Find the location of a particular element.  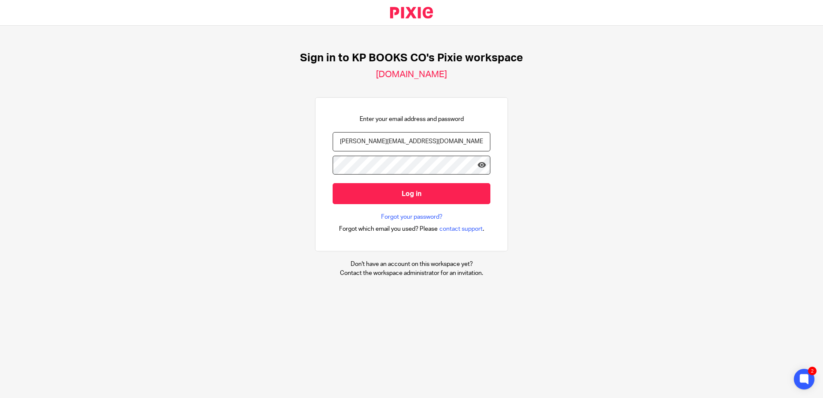

p: Don't have an account on this workspace yet? is located at coordinates (411, 264).